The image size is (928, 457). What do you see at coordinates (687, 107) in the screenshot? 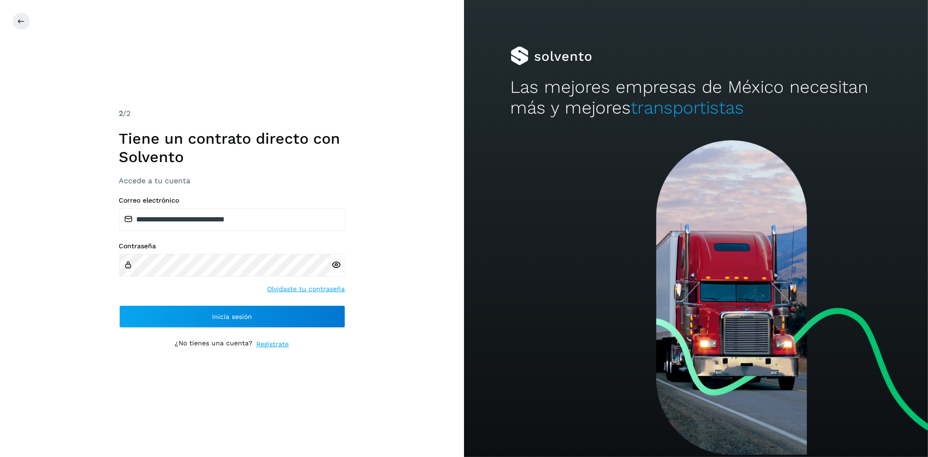
I see `span: transportistas` at bounding box center [687, 107].